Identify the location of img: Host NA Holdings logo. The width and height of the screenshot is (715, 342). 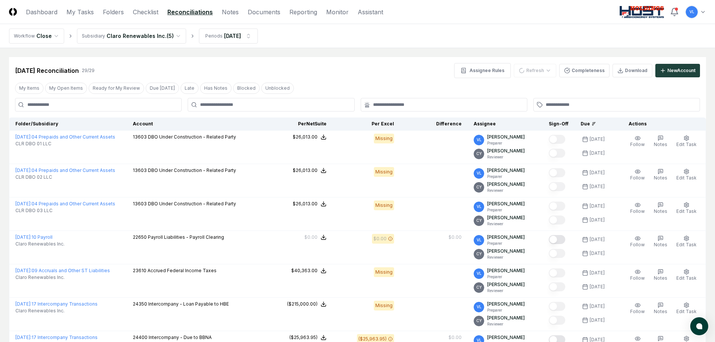
(642, 12).